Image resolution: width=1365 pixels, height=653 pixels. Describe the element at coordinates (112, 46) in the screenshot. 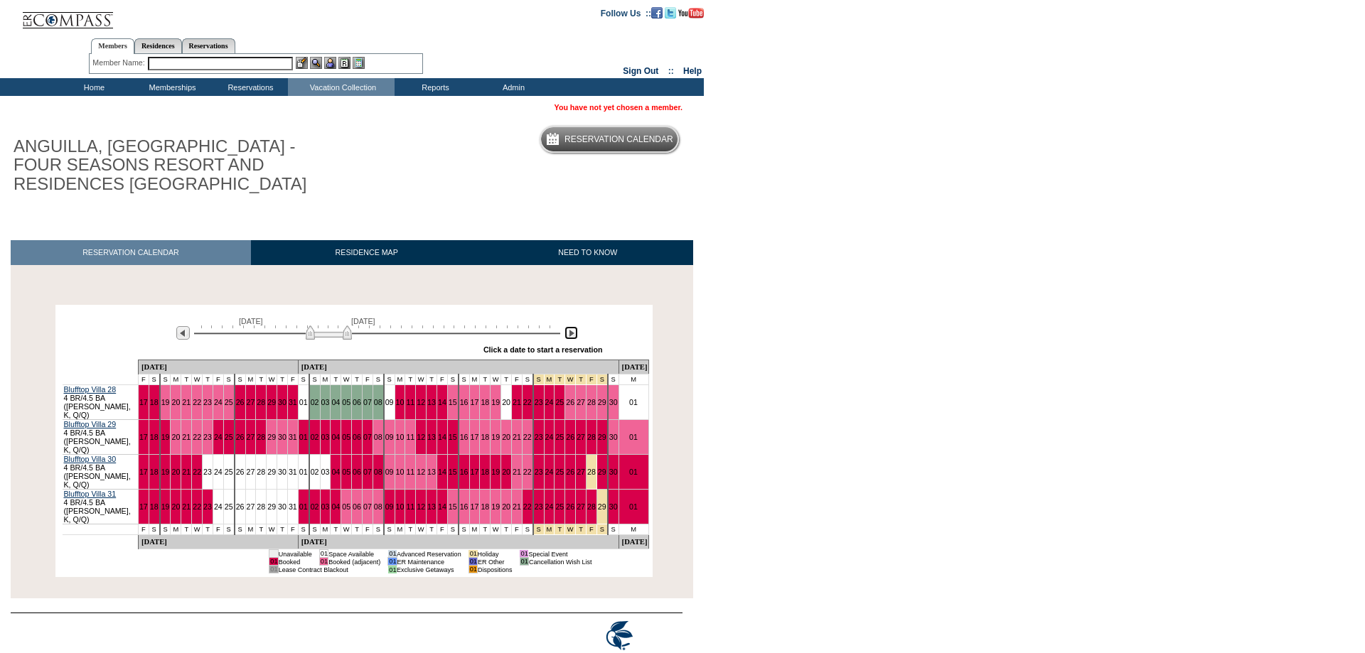

I see `a: Members` at that location.